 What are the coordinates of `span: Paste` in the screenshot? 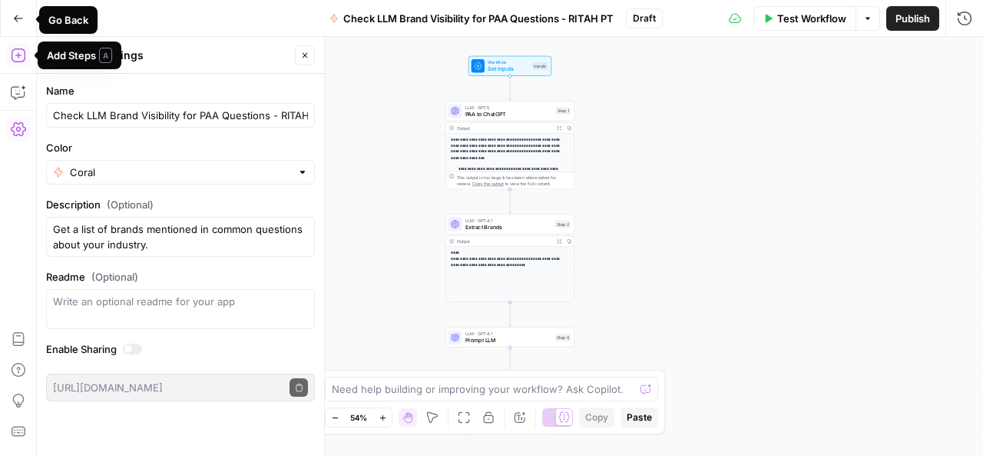 It's located at (639, 417).